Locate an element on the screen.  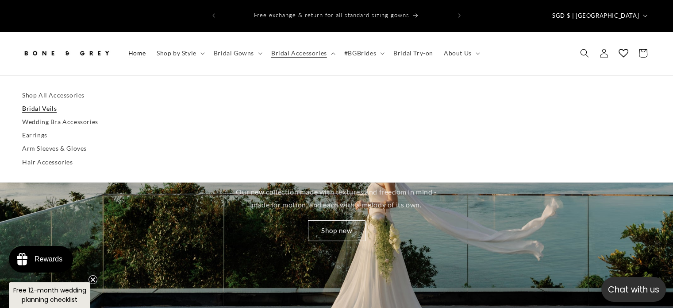
span: Shop by Style is located at coordinates (177, 53).